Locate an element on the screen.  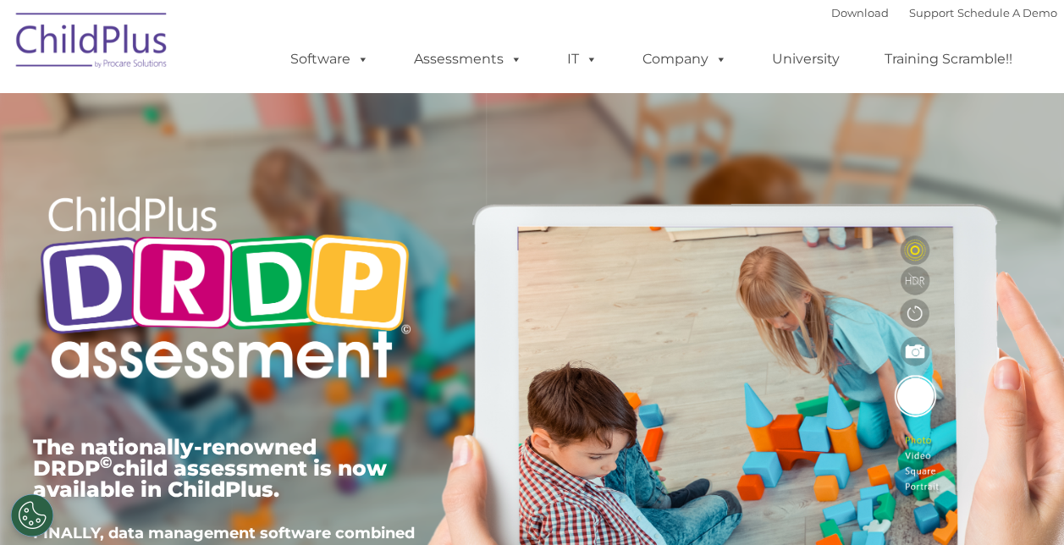
a: Company is located at coordinates (685, 59).